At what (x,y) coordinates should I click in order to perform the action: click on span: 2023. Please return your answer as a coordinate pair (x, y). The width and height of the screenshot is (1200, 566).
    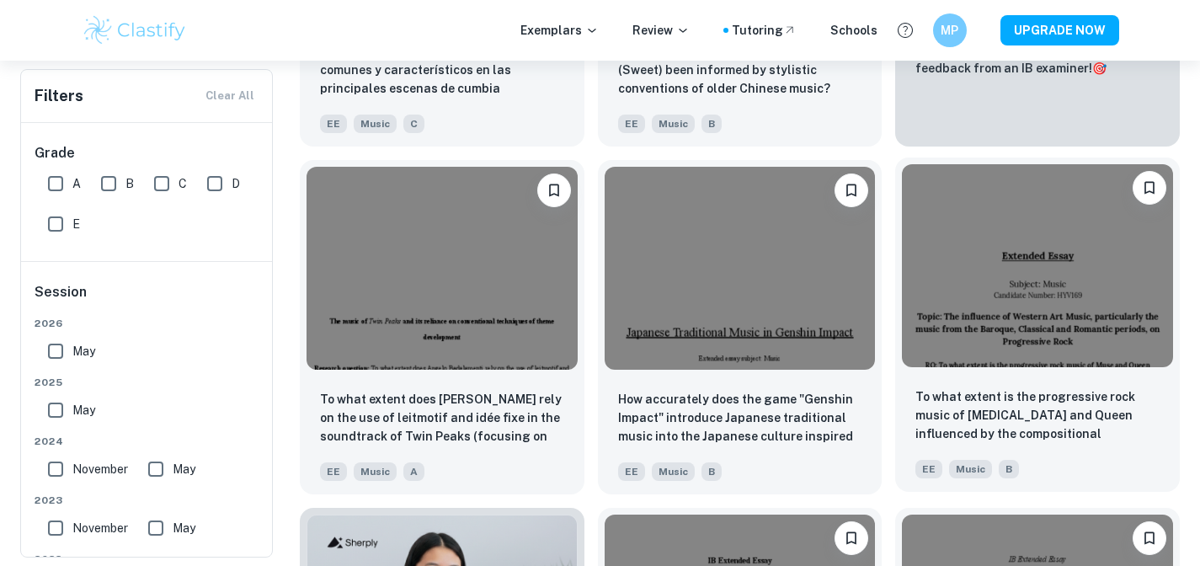
    Looking at the image, I should click on (147, 500).